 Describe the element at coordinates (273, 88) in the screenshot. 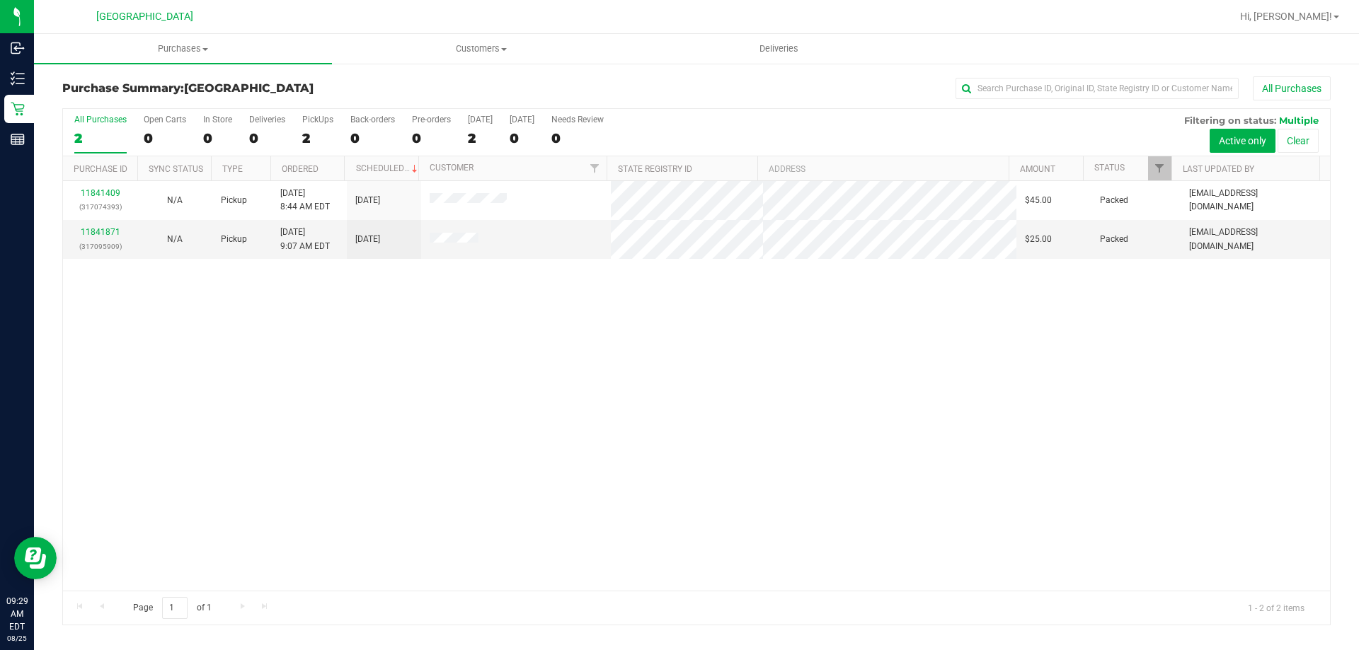

I see `h3: Purchase Summary:` at that location.